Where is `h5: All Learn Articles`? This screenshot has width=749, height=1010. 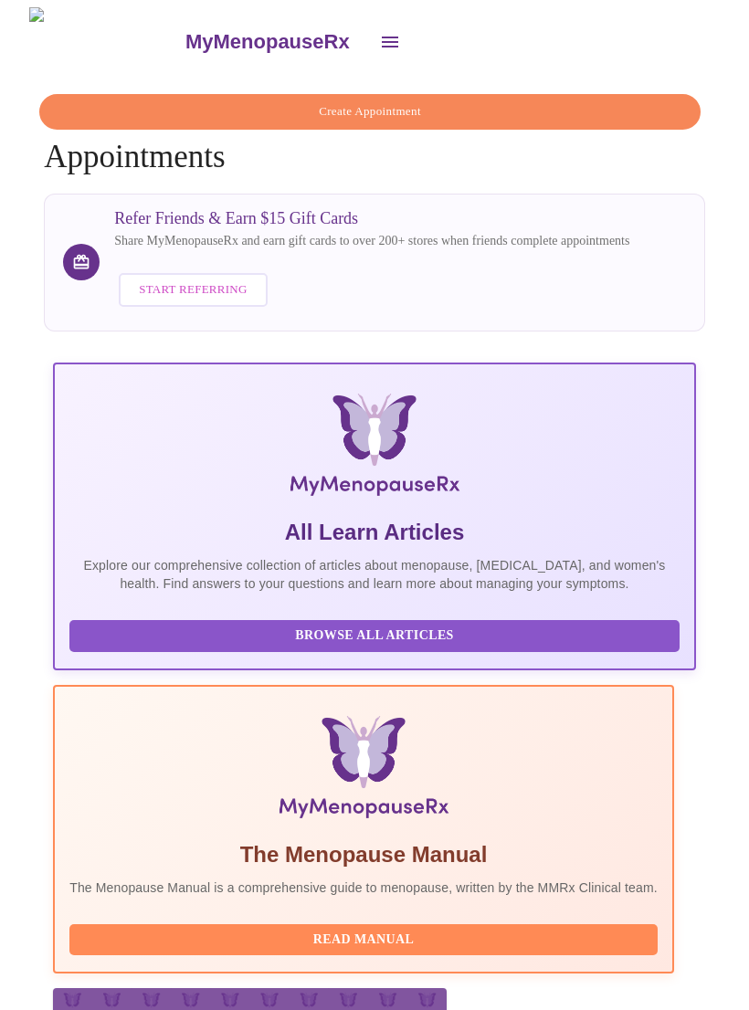
h5: All Learn Articles is located at coordinates (375, 533).